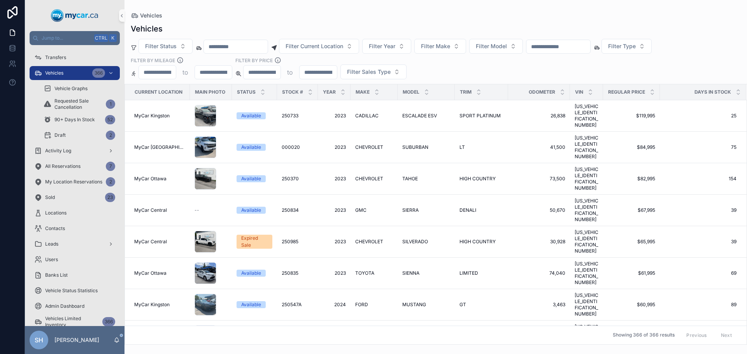  What do you see at coordinates (631, 242) in the screenshot?
I see `span: $65,995` at bounding box center [631, 242].